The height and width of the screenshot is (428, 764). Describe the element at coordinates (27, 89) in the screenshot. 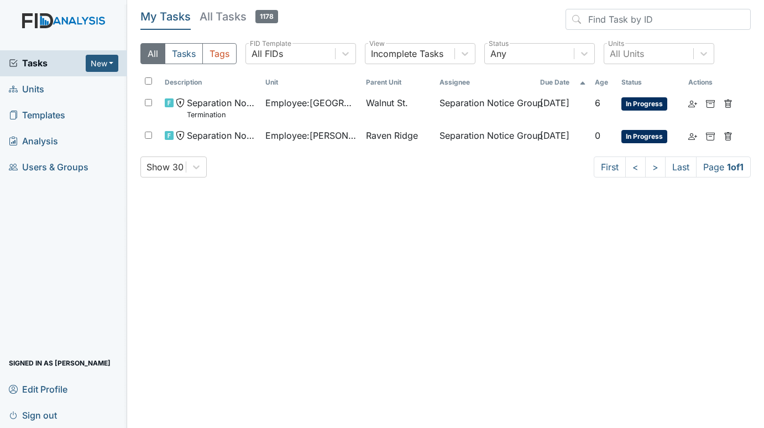

I see `span: Units` at that location.